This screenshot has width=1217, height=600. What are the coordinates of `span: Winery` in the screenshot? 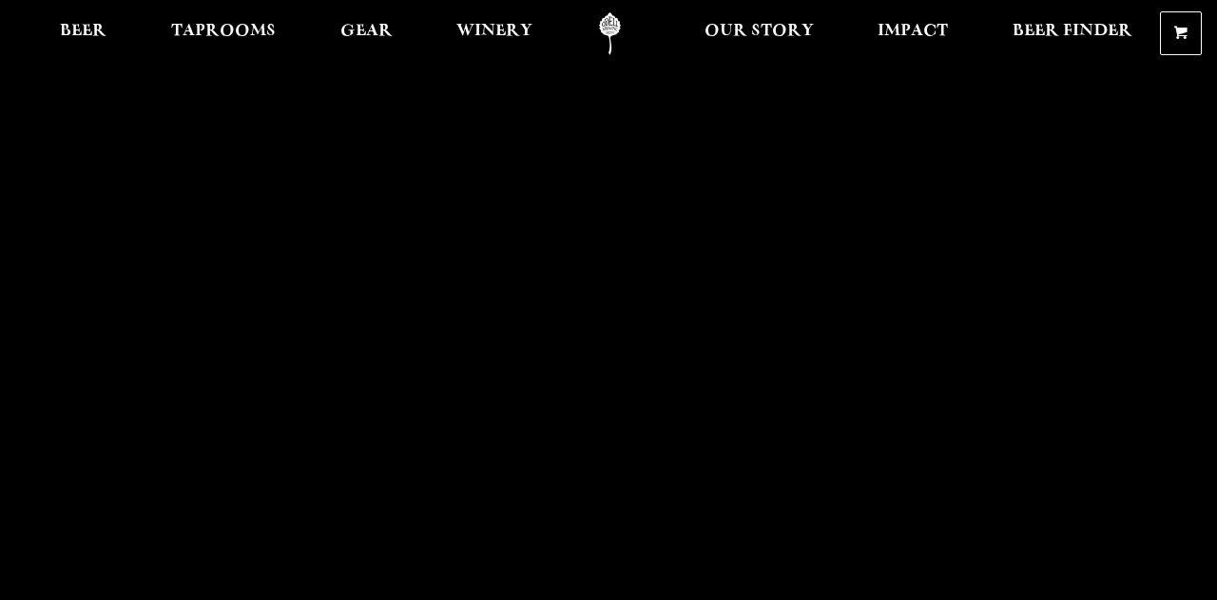 It's located at (494, 31).